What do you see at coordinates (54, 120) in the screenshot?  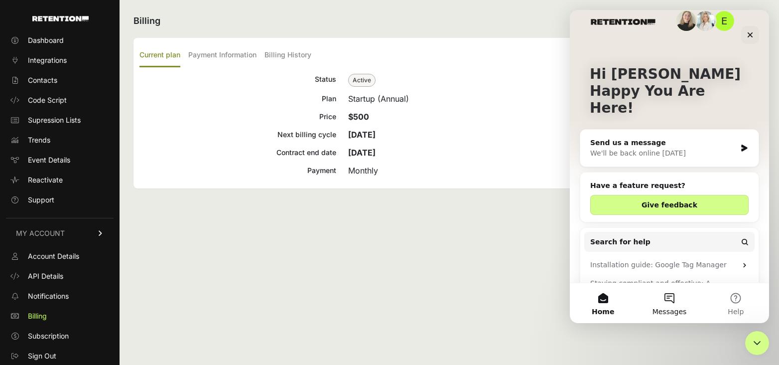 I see `span: Supression Lists` at bounding box center [54, 120].